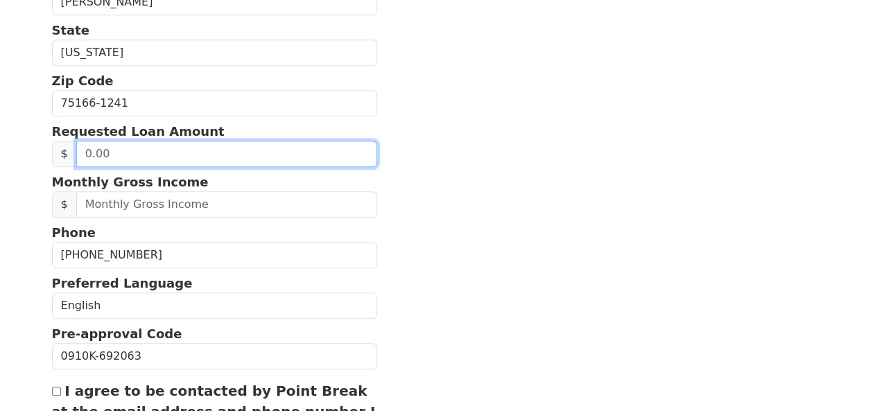  Describe the element at coordinates (215, 103) in the screenshot. I see `input: Zip Code` at that location.